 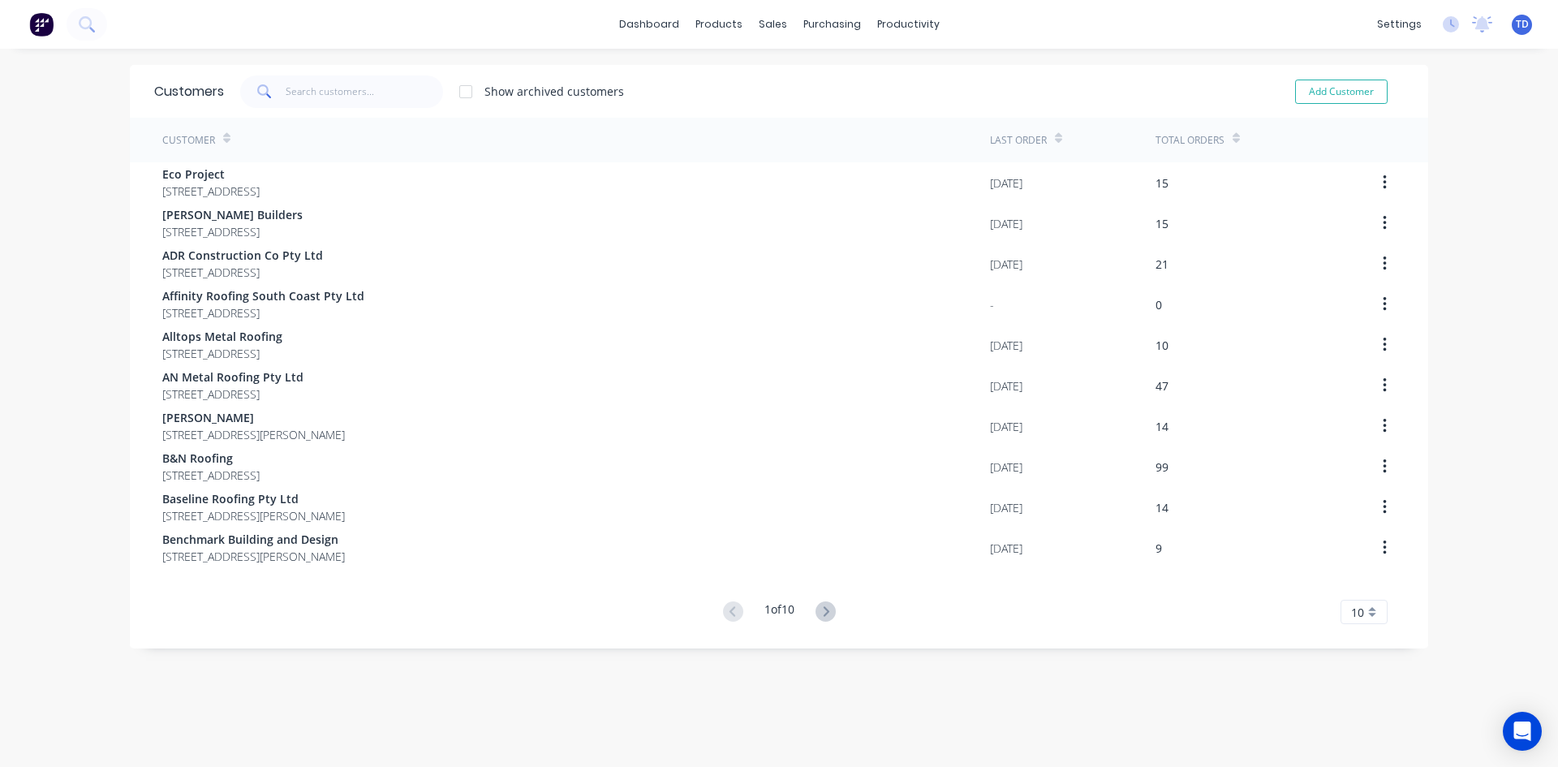 I want to click on input: Search customers..., so click(x=364, y=92).